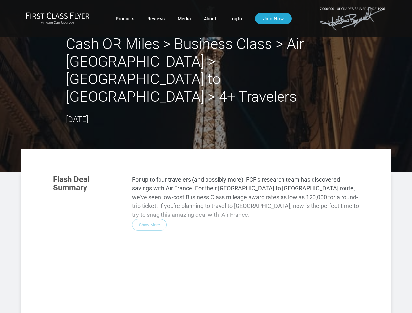 This screenshot has width=412, height=313. What do you see at coordinates (156, 19) in the screenshot?
I see `a: Reviews` at bounding box center [156, 19].